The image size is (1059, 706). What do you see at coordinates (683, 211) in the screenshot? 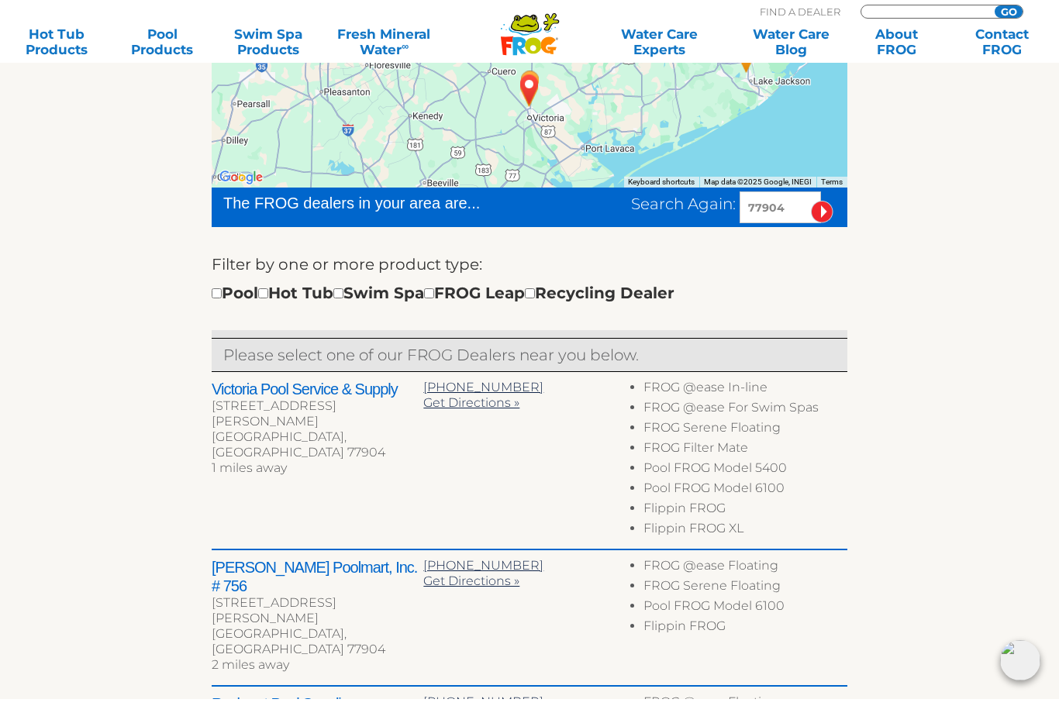
I see `span: Search Again:` at bounding box center [683, 211].